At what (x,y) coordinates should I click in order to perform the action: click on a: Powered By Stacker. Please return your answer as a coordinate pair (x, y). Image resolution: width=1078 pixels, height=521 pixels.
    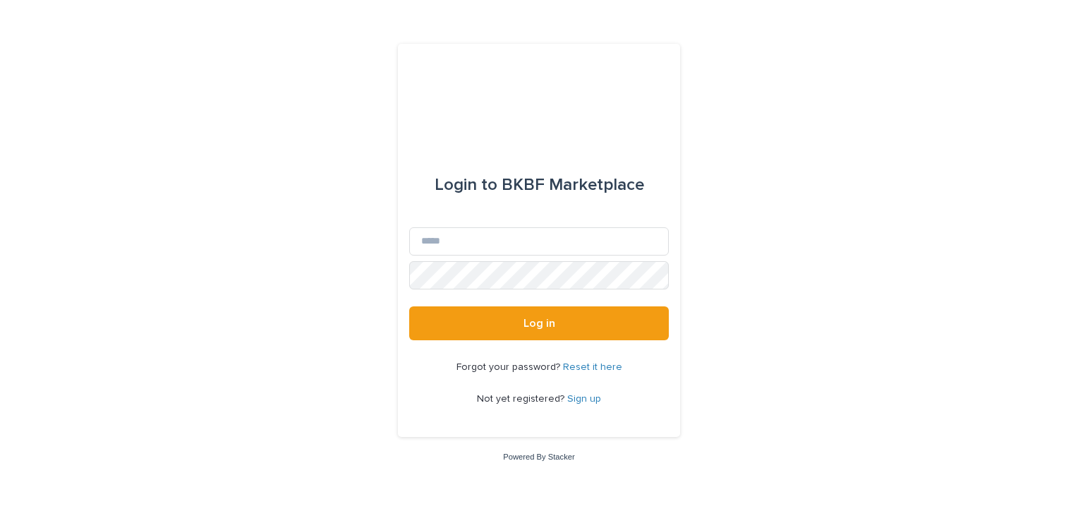
    Looking at the image, I should click on (538, 456).